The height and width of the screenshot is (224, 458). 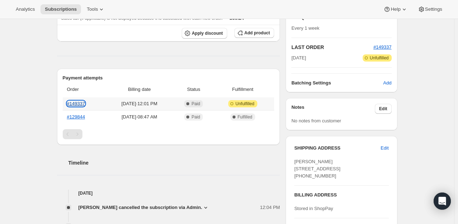 I want to click on th: Order, so click(x=84, y=90).